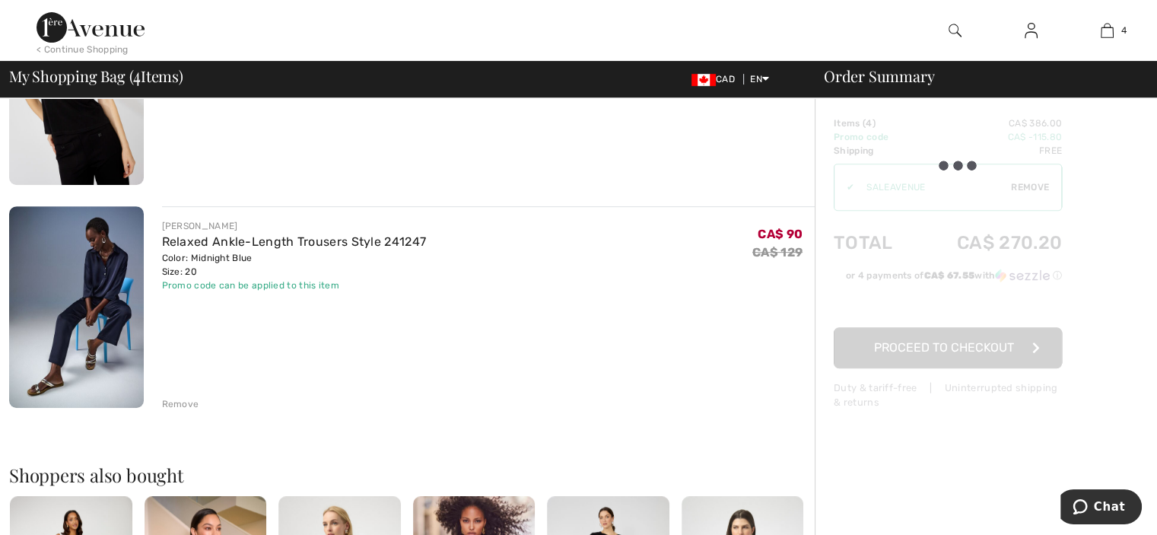  I want to click on div: Promo code can be applied to this item, so click(294, 285).